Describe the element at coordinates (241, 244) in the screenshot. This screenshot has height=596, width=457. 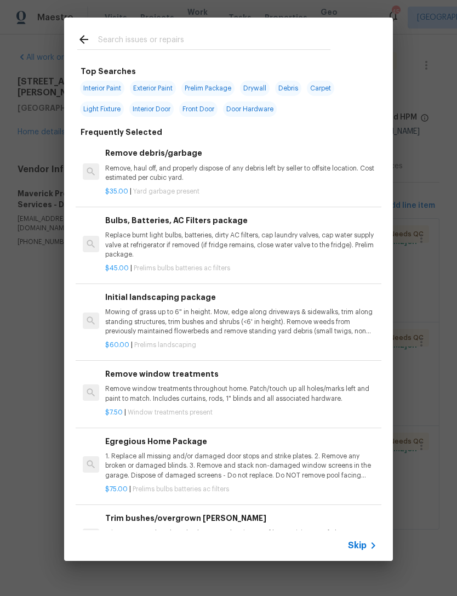
I see `p: Replace burnt light bulbs, batteries, dirty AC filters, cap laundry valves, cap water supply valv...` at that location.